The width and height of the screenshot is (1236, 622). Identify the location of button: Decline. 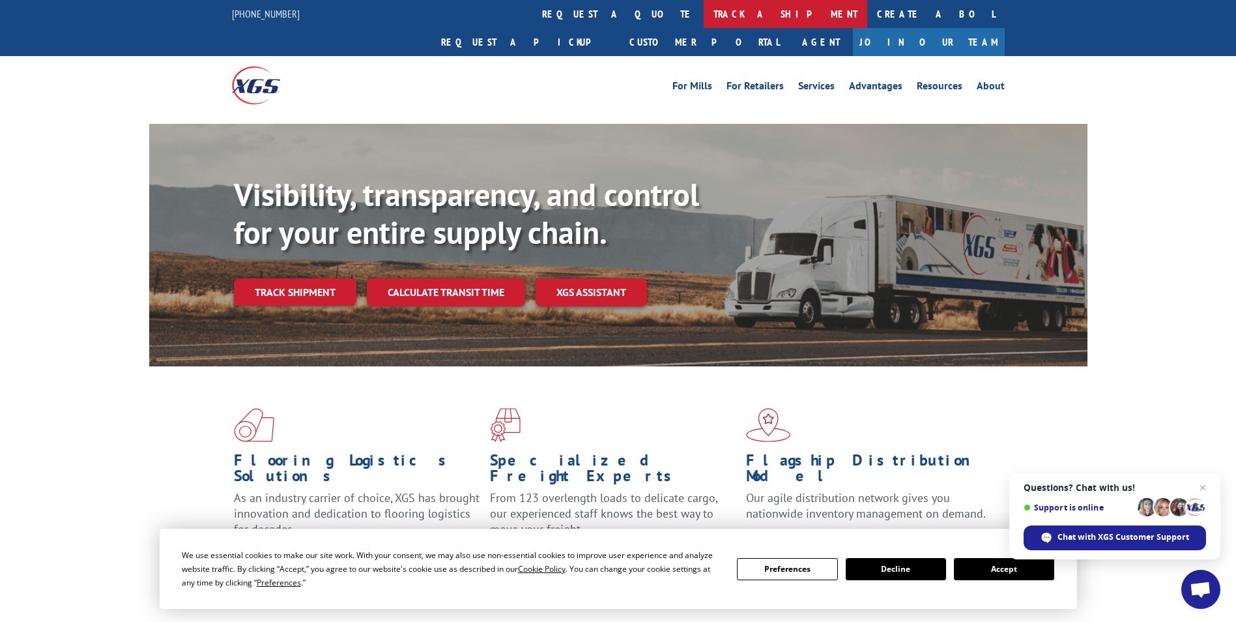
(896, 569).